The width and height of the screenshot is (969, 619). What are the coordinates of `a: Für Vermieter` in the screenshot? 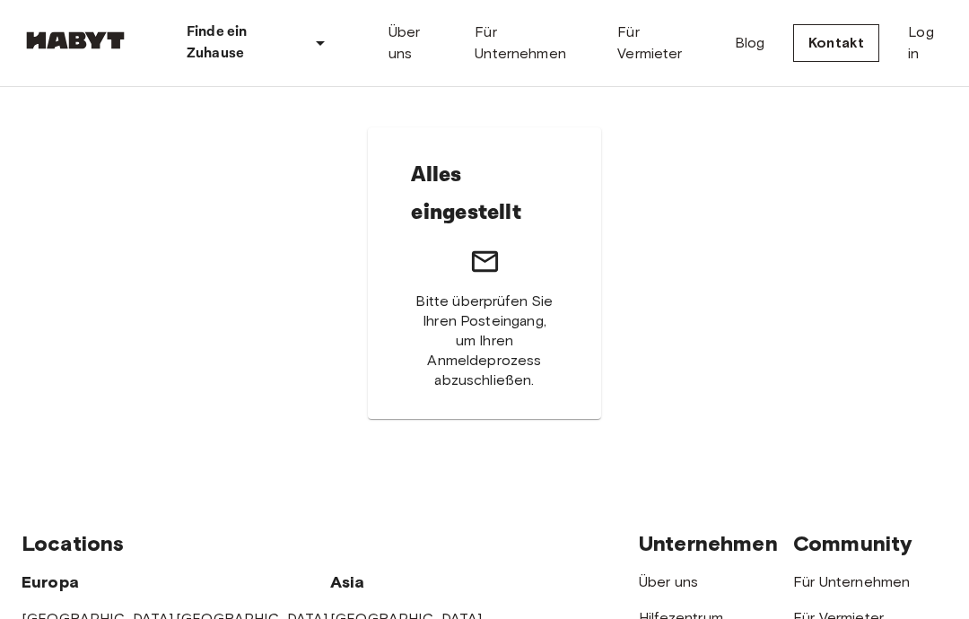 It's located at (661, 43).